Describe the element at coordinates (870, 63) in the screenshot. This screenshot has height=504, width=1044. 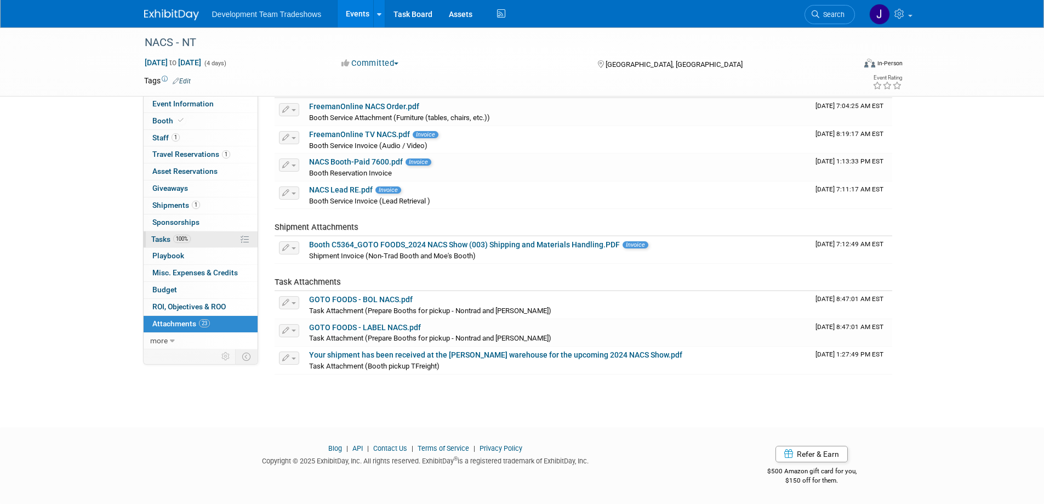
I see `img: Format-Inperson.png` at that location.